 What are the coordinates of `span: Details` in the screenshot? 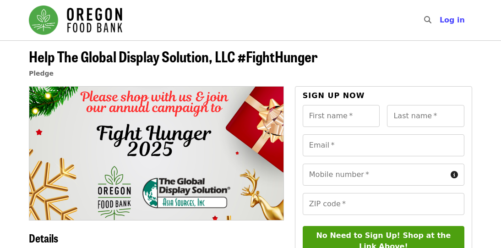 It's located at (43, 237).